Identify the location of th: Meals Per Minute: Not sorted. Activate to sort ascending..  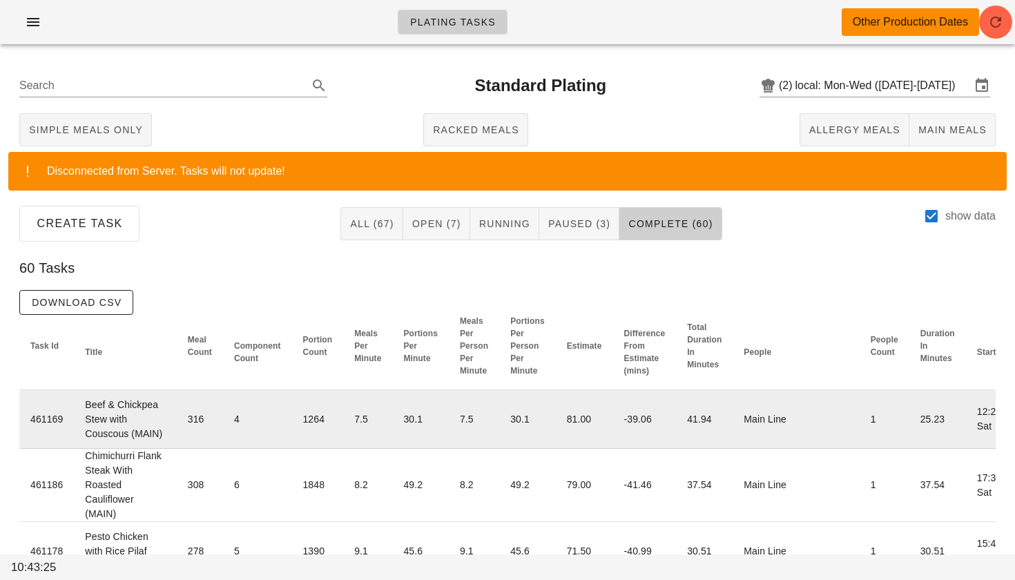
(367, 352).